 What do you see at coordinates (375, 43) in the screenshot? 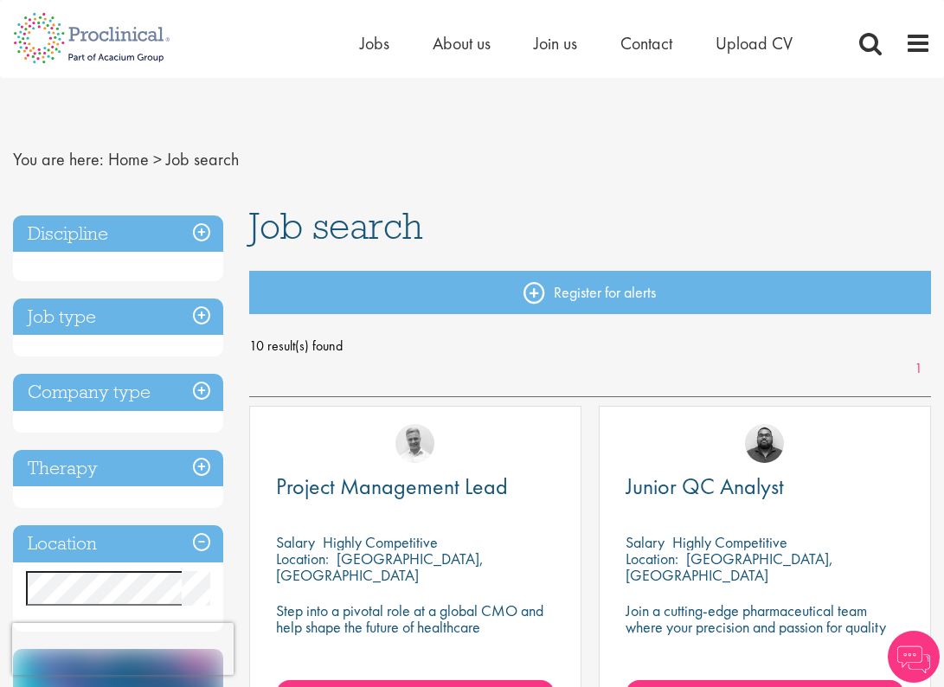
I see `span: Jobs` at bounding box center [375, 43].